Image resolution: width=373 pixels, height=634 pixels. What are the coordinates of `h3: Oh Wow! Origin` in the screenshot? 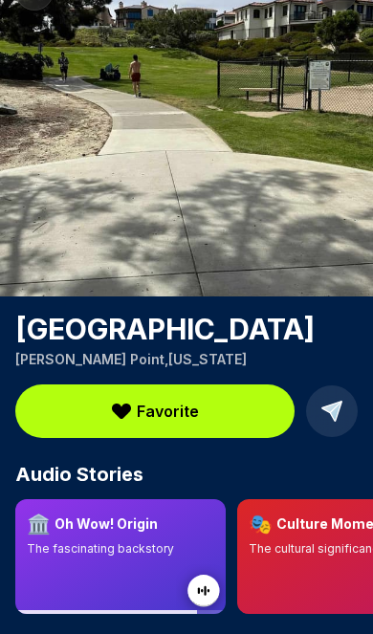 It's located at (106, 524).